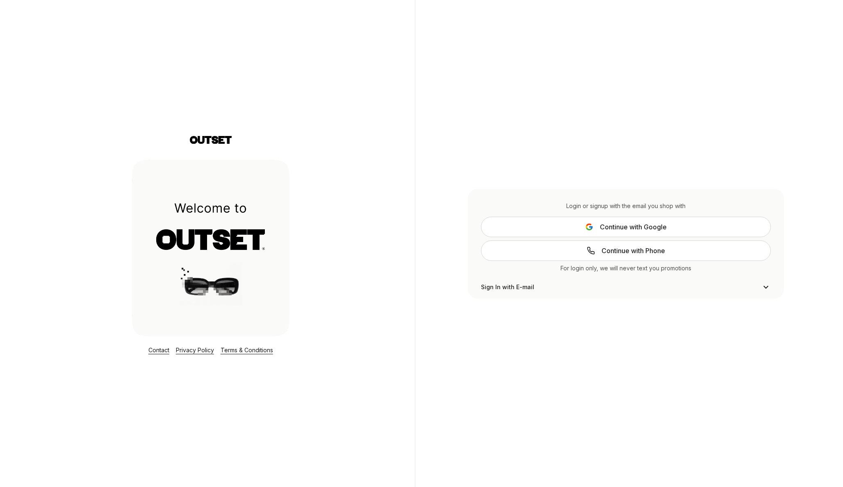 This screenshot has height=487, width=843. Describe the element at coordinates (211, 248) in the screenshot. I see `img: Login Layout Image` at that location.